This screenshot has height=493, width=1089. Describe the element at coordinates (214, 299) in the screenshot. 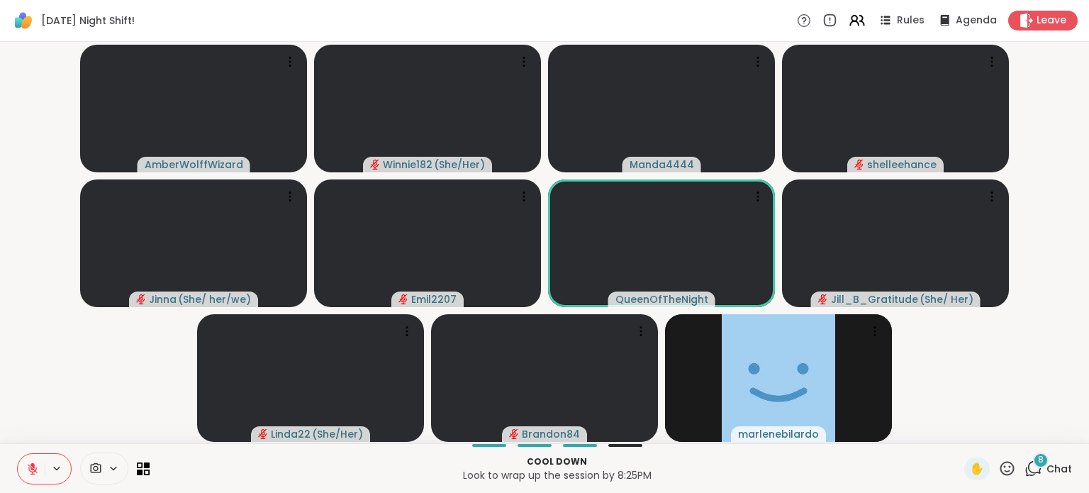

I see `span: ( She/ her/we )` at that location.